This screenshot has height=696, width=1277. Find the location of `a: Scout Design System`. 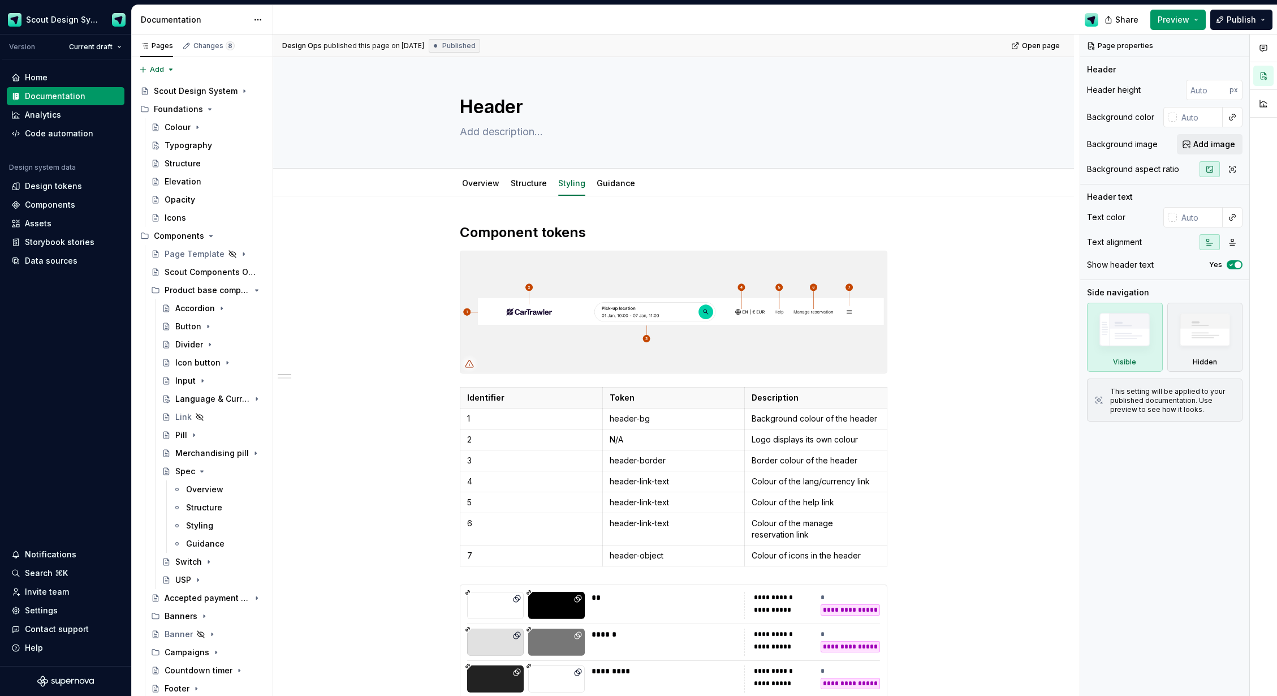

a: Scout Design System is located at coordinates (202, 91).